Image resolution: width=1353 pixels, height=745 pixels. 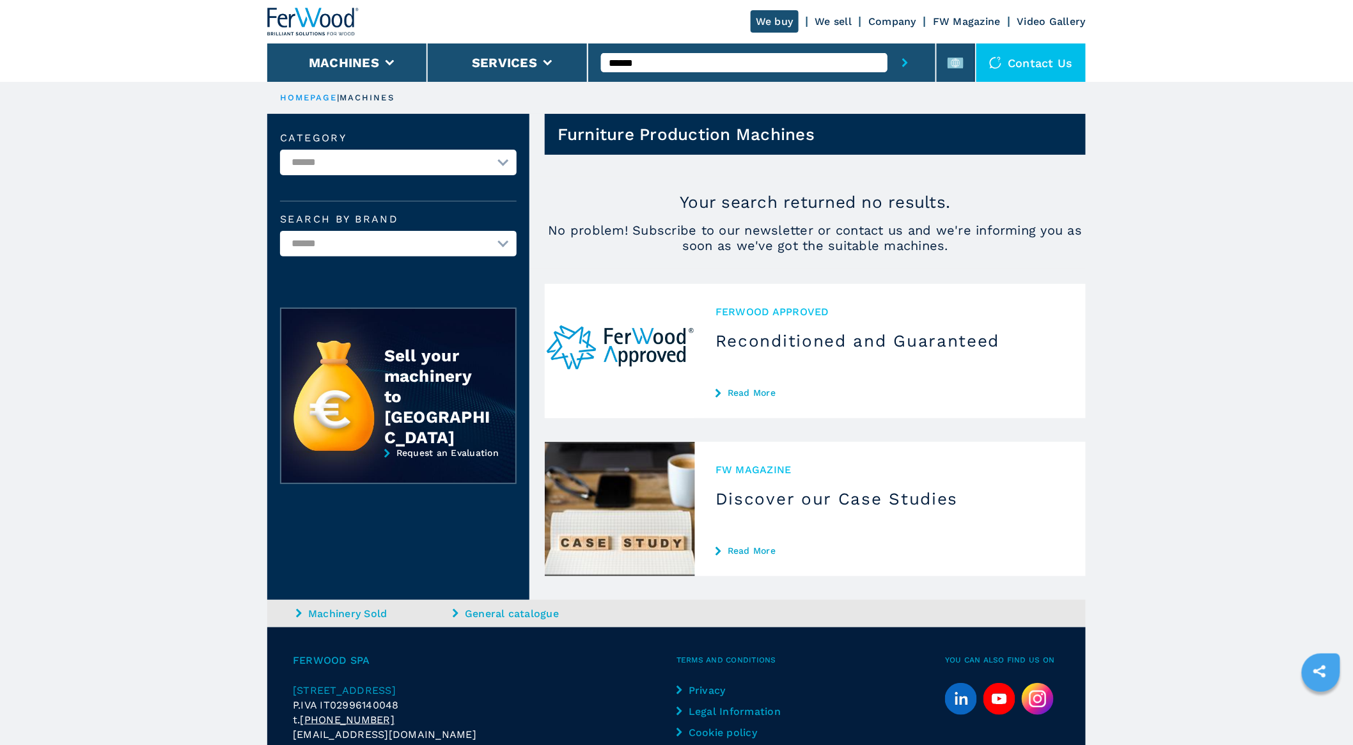 What do you see at coordinates (529, 613) in the screenshot?
I see `a: General catalogue` at bounding box center [529, 613].